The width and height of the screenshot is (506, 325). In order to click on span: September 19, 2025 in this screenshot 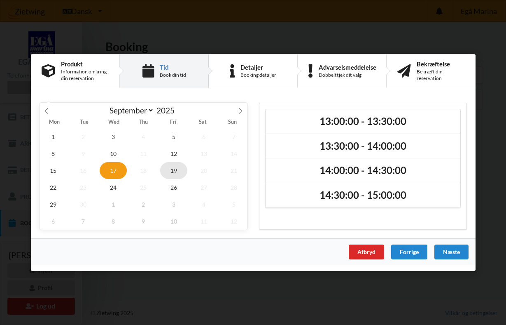, I will do `click(173, 170)`.